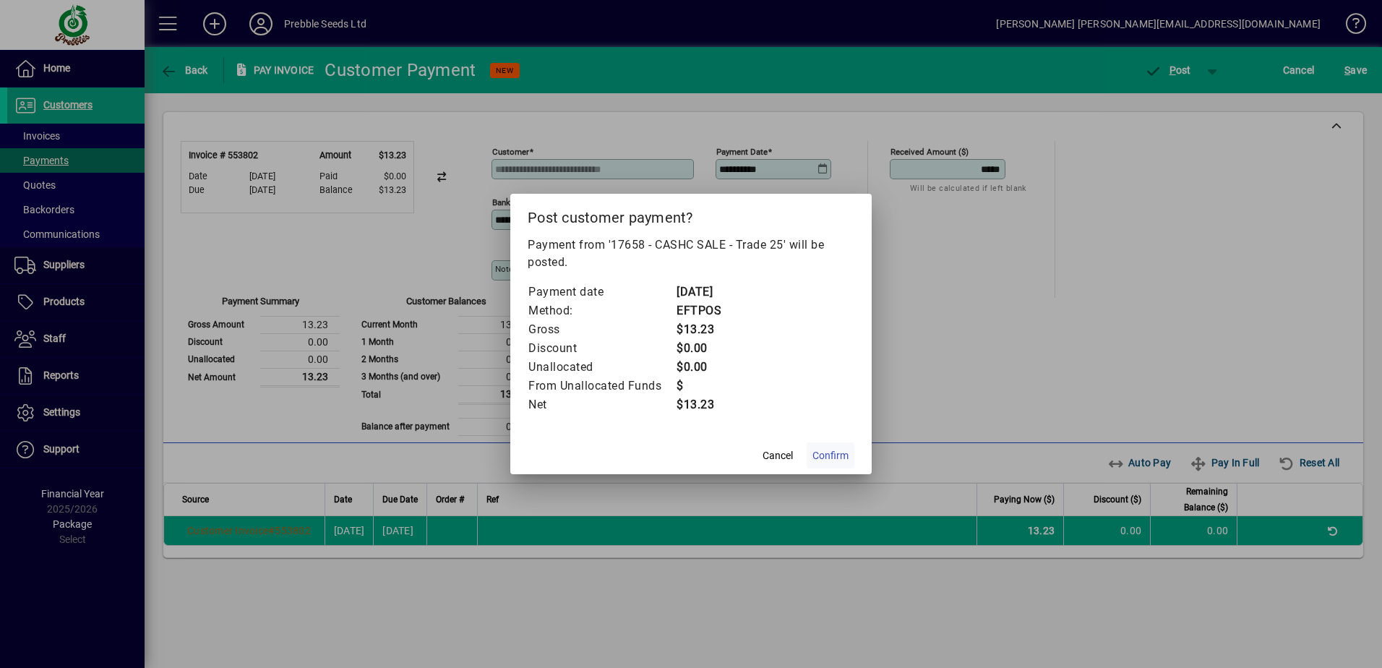 This screenshot has width=1382, height=668. I want to click on td: Gross, so click(601, 330).